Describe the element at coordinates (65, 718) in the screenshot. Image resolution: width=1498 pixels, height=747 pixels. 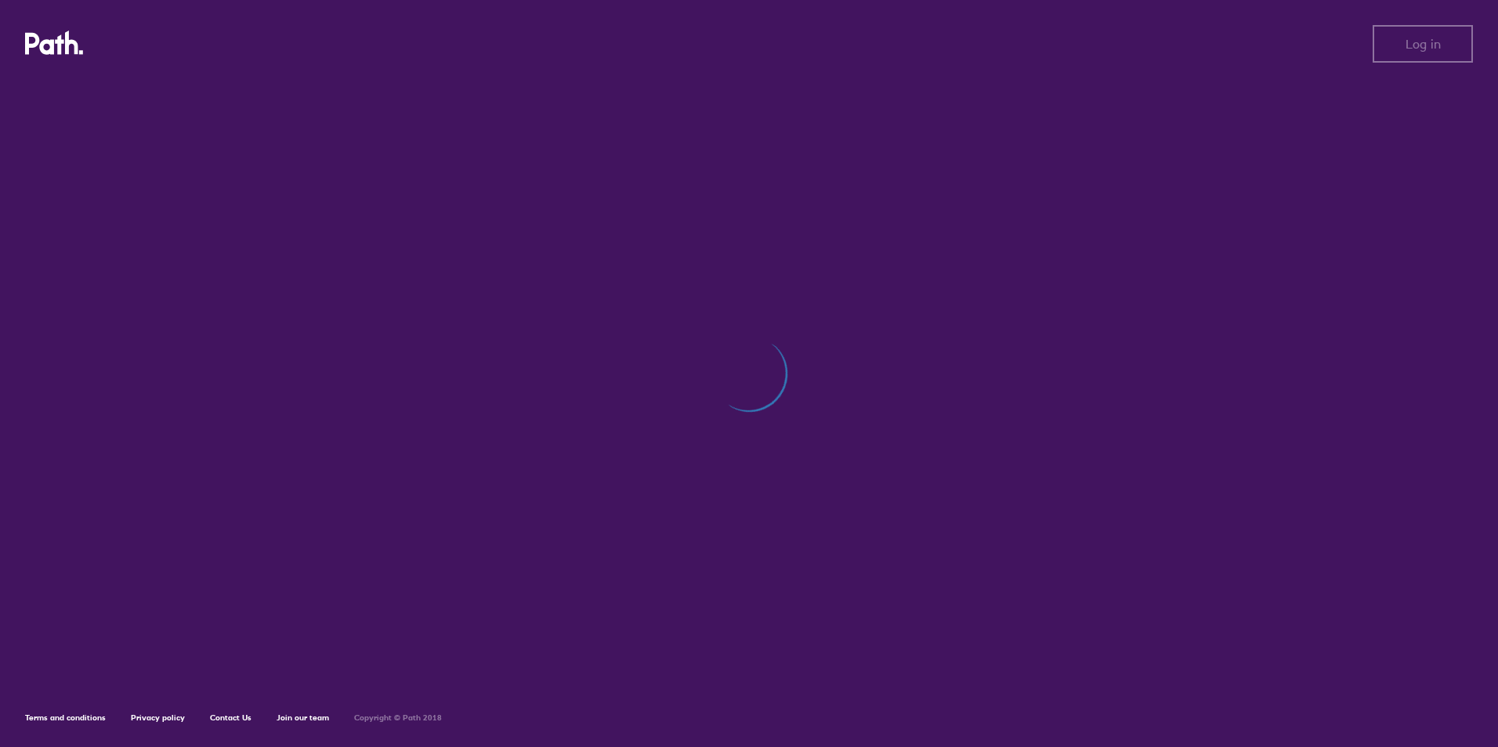
I see `a: Terms and conditions` at that location.